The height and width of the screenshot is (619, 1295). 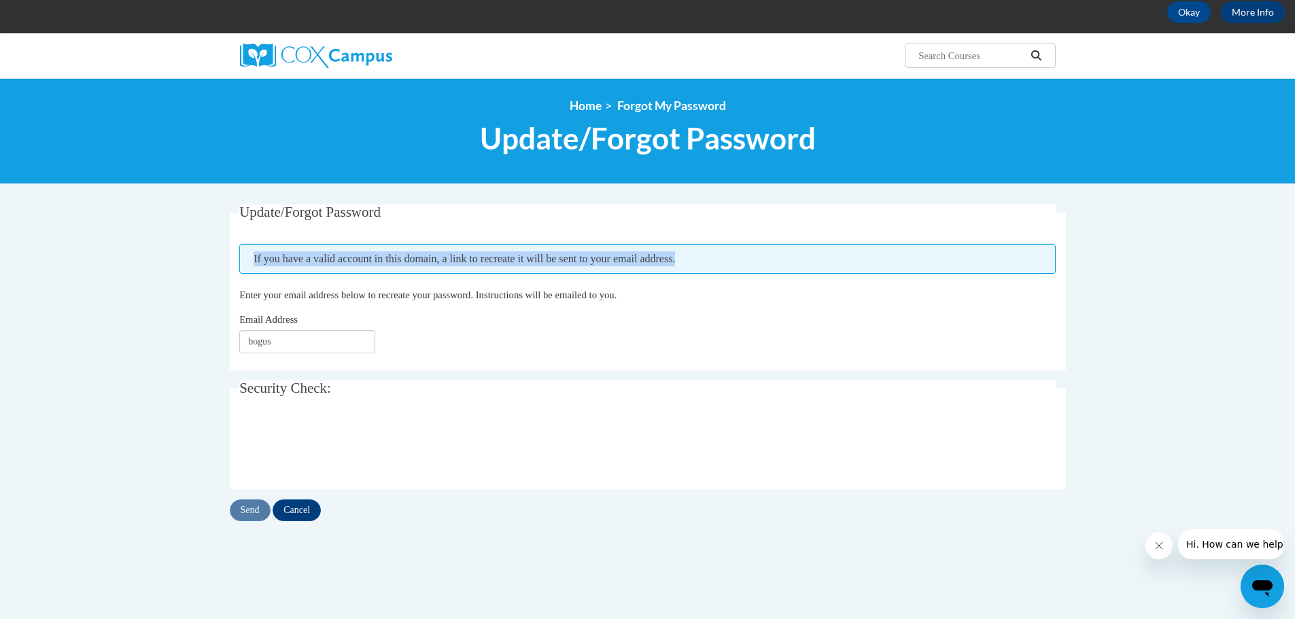 I want to click on input: Email, so click(x=307, y=342).